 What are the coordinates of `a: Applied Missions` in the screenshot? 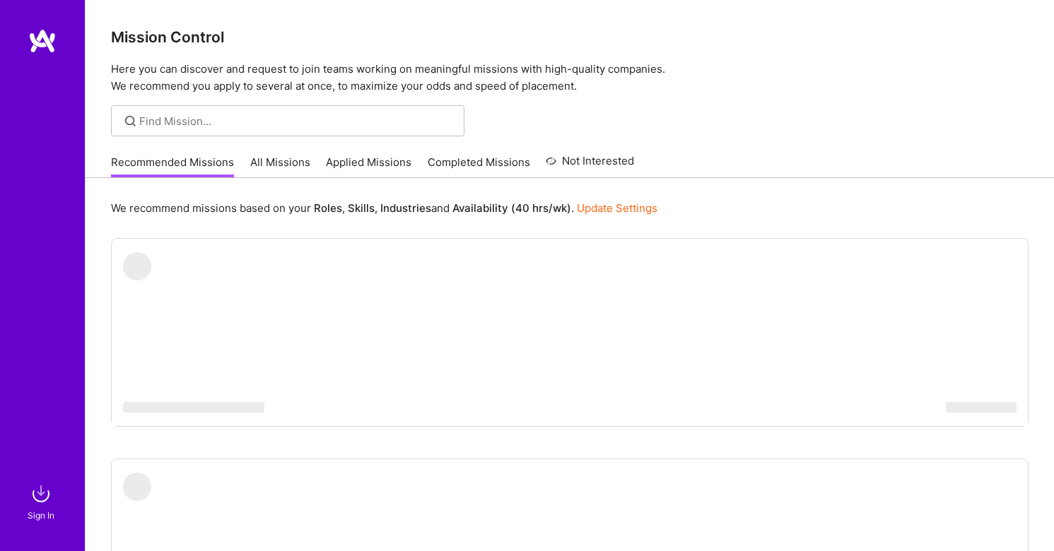 It's located at (368, 166).